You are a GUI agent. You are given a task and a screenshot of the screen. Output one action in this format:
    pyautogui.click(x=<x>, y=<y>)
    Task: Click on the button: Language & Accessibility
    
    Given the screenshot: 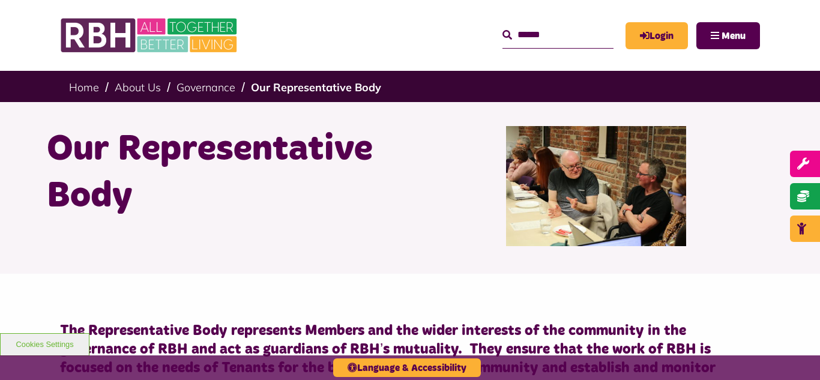 What is the action you would take?
    pyautogui.click(x=407, y=367)
    